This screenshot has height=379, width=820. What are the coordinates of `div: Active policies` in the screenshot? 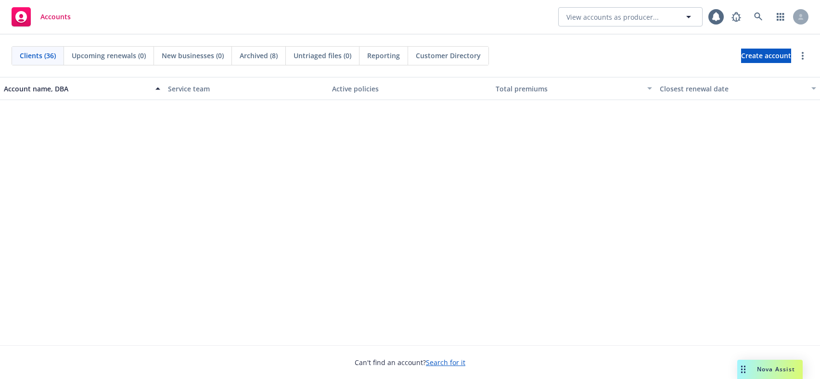 It's located at (410, 89).